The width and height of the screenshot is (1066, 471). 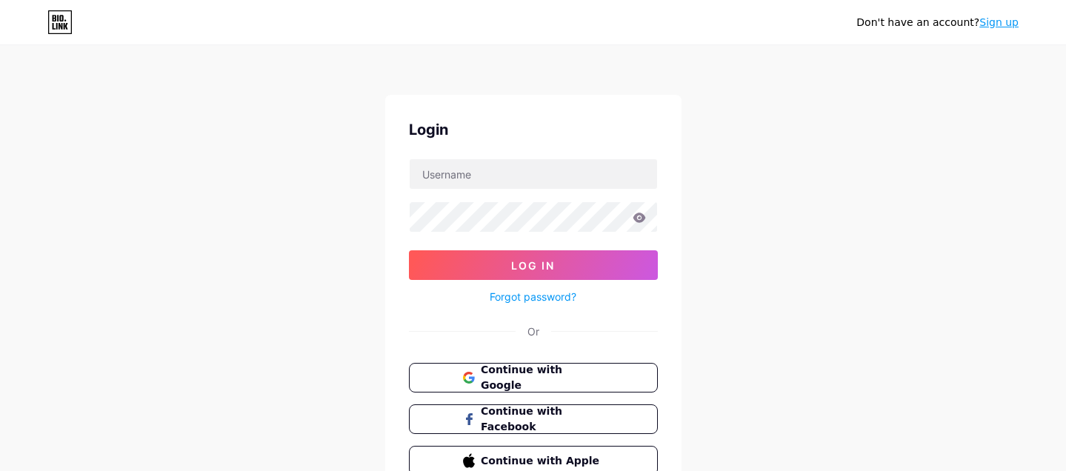 I want to click on div: Or, so click(x=533, y=331).